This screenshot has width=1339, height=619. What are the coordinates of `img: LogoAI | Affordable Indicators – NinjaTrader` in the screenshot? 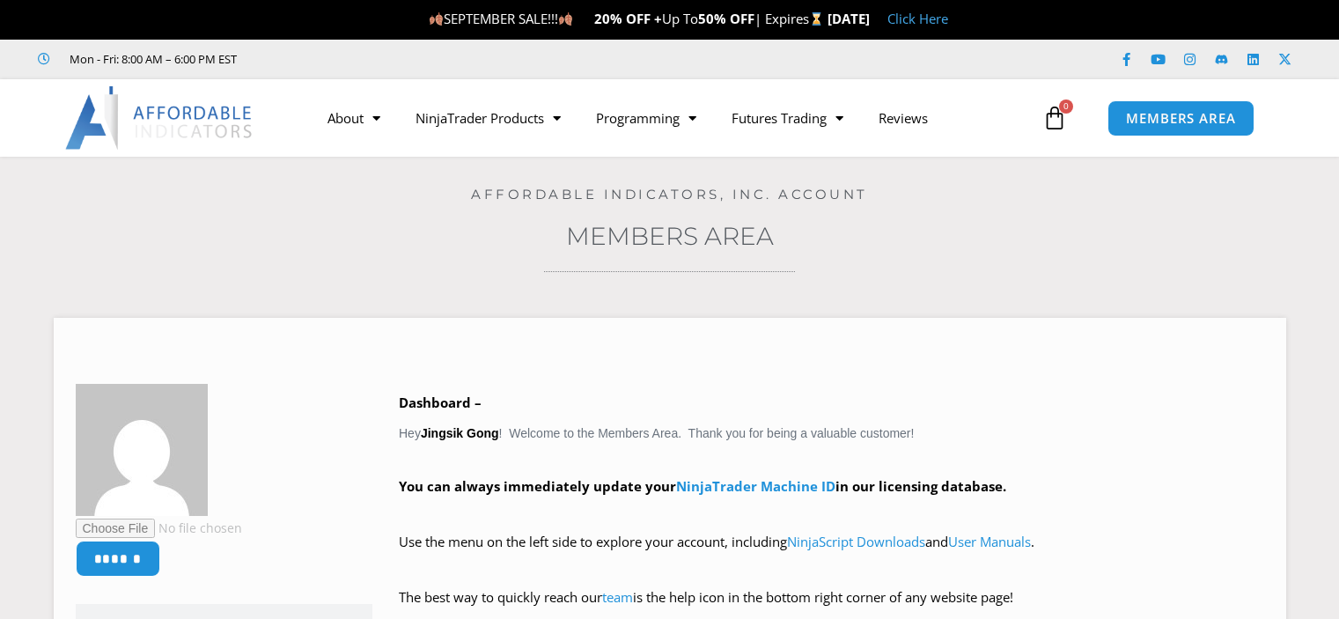 It's located at (159, 118).